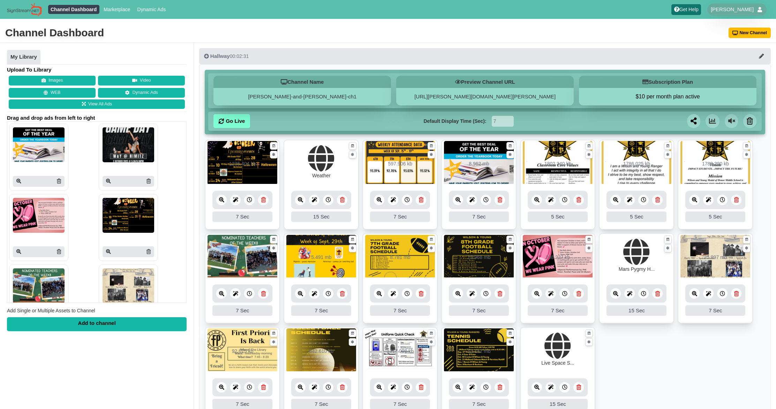  What do you see at coordinates (242, 257) in the screenshot?
I see `div: 2.818 mb` at bounding box center [242, 257].